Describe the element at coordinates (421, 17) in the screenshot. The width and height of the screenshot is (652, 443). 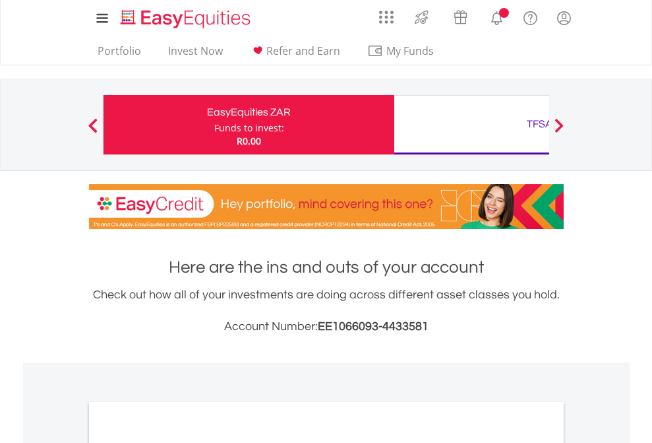
I see `img: thrive-v2.svg` at that location.